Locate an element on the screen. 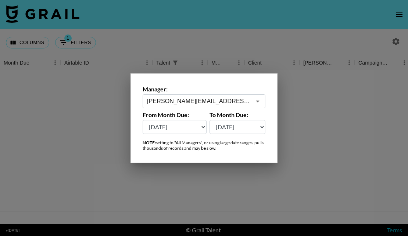 This screenshot has width=408, height=236. label: To Month Due: is located at coordinates (237, 115).